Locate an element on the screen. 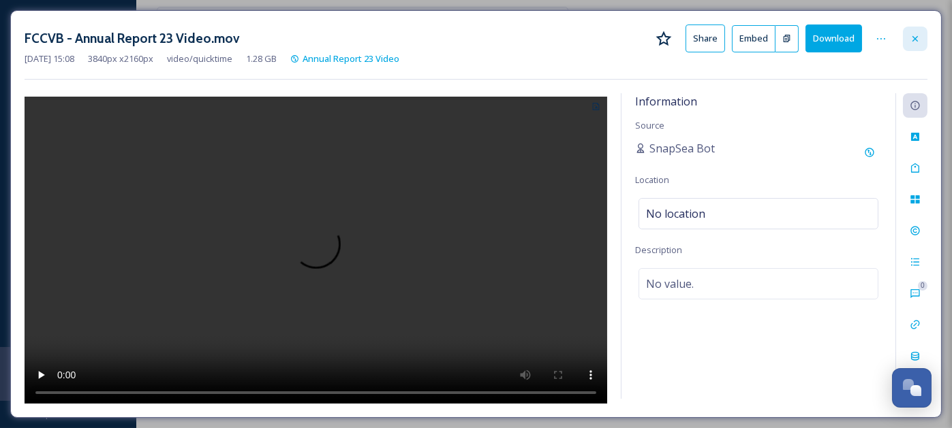  button: Share is located at coordinates (705, 38).